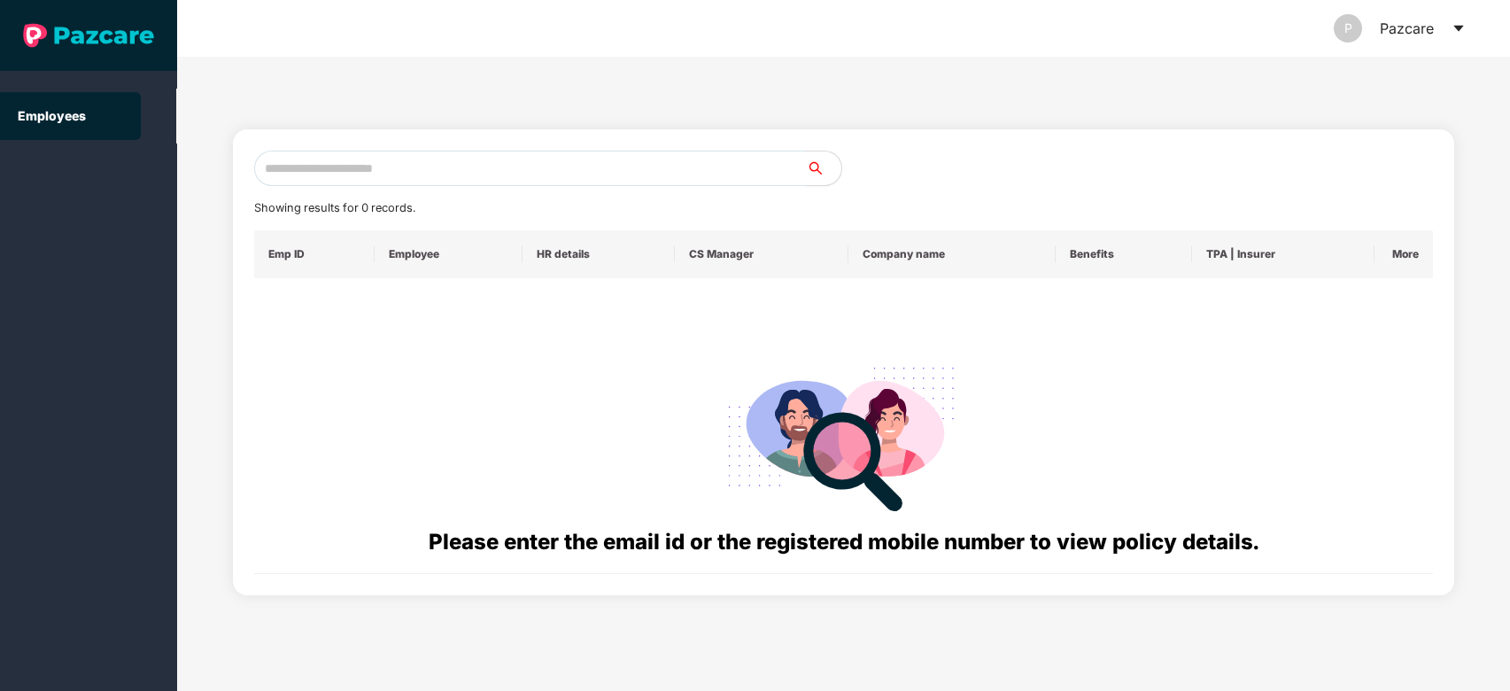 The height and width of the screenshot is (691, 1510). Describe the element at coordinates (1458, 28) in the screenshot. I see `span: caret-down` at that location.